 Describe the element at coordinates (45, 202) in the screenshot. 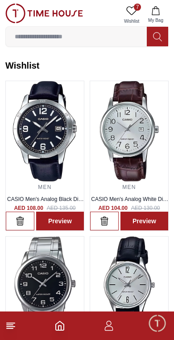

I see `a: CASIO Men's Analog Black Dial Watch - MTP-V004L-1BUDF` at that location.